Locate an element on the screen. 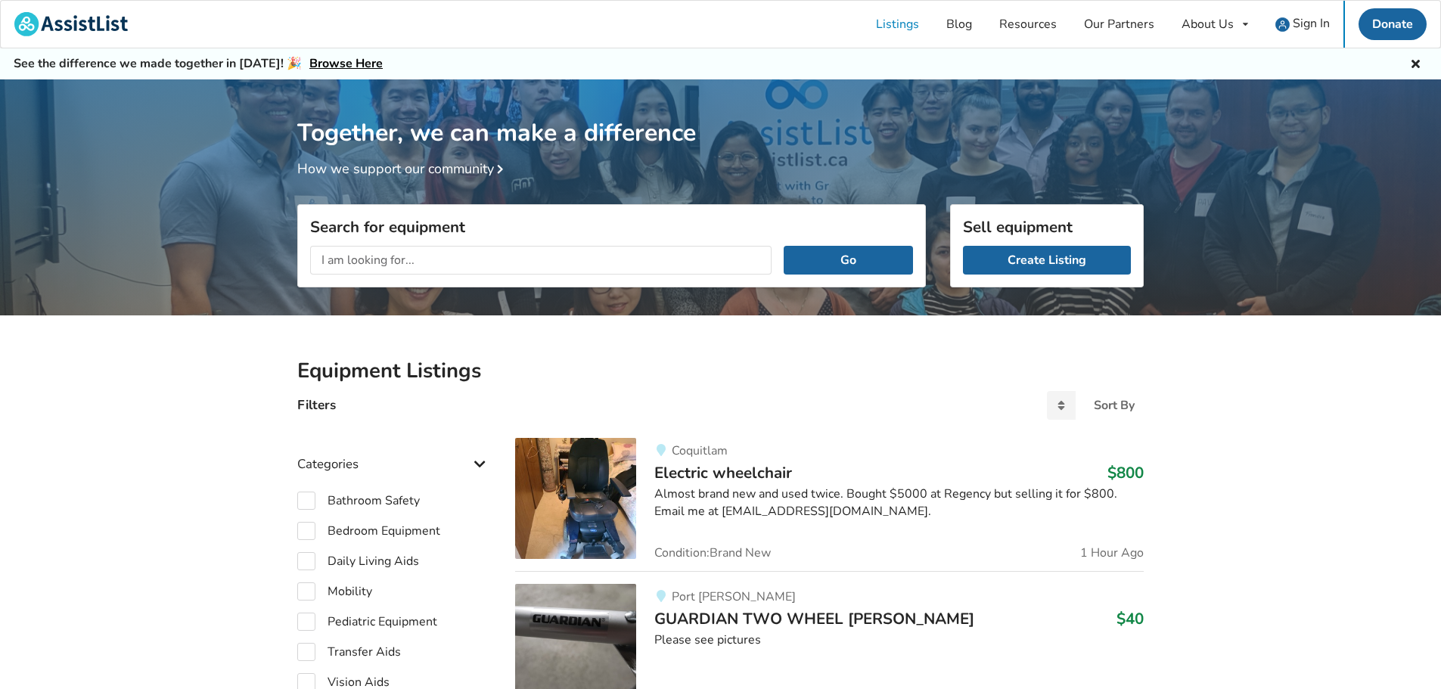 Image resolution: width=1441 pixels, height=689 pixels. button: Go is located at coordinates (848, 260).